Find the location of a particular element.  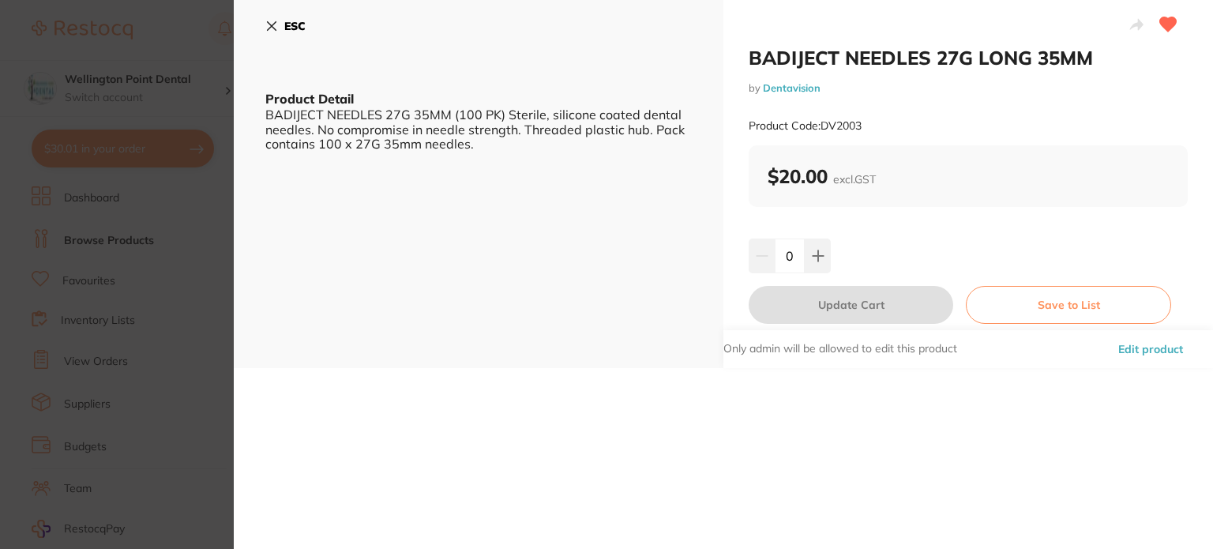

small: Product Code: DV2003 is located at coordinates (805, 126).